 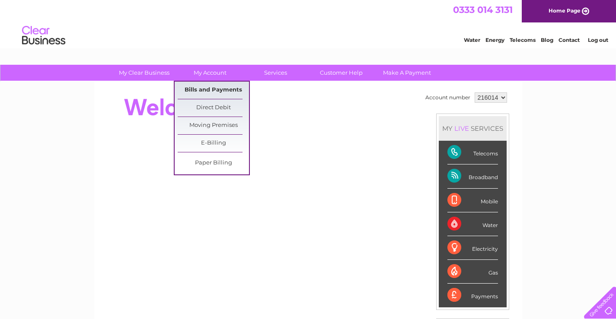 I want to click on a: Blog, so click(x=547, y=40).